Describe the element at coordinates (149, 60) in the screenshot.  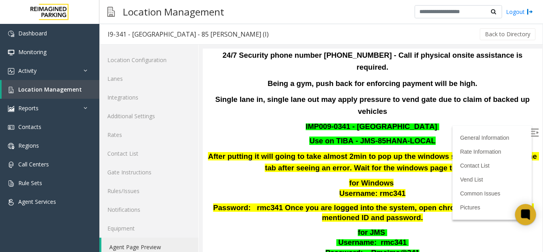
I see `a: Location Configuration` at that location.